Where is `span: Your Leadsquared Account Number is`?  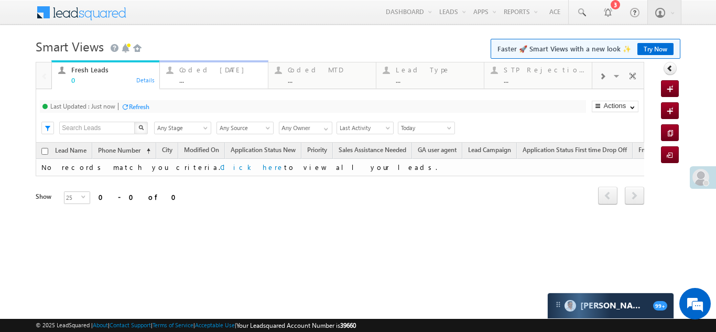 span: Your Leadsquared Account Number is is located at coordinates (296, 325).